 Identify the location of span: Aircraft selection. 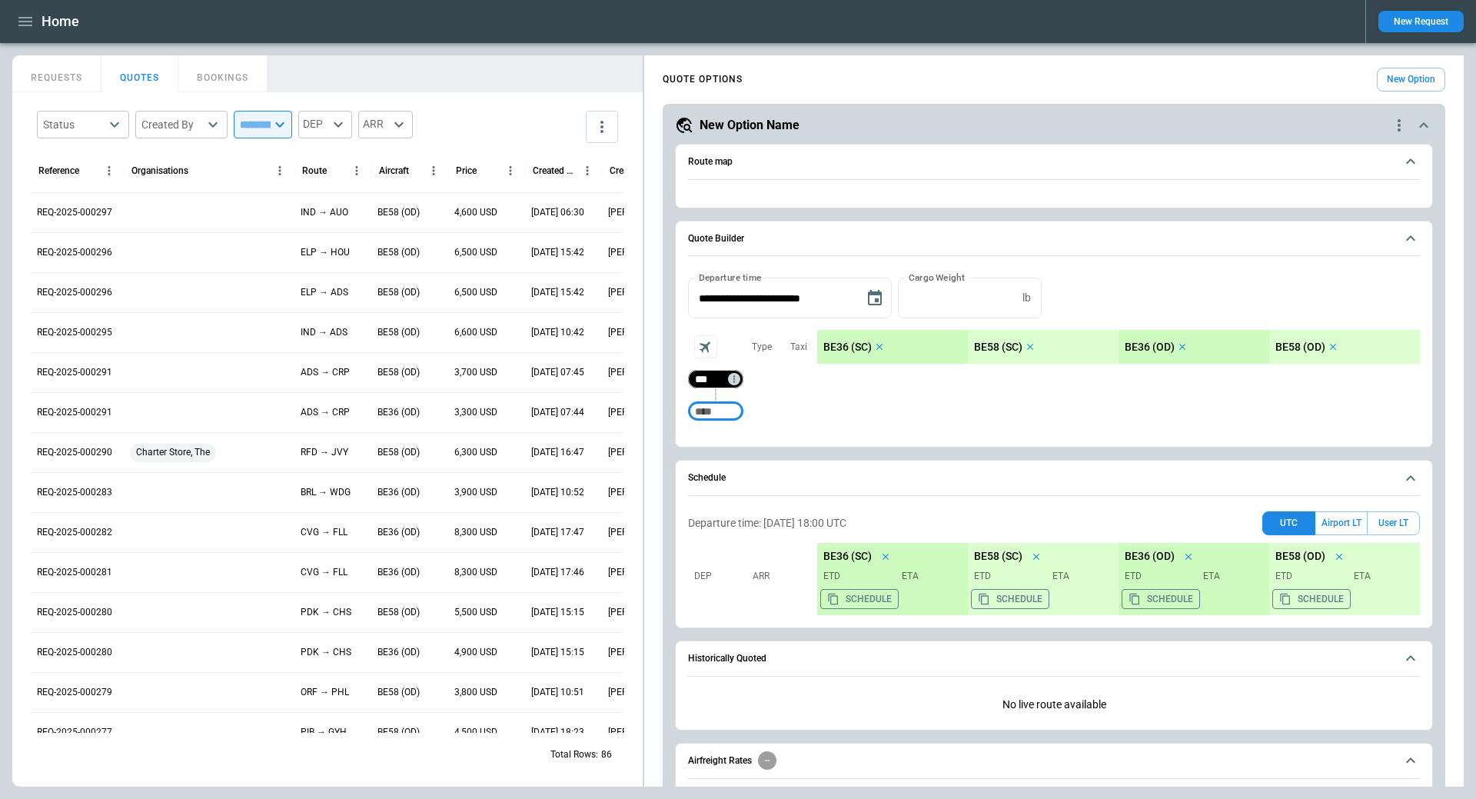
(706, 347).